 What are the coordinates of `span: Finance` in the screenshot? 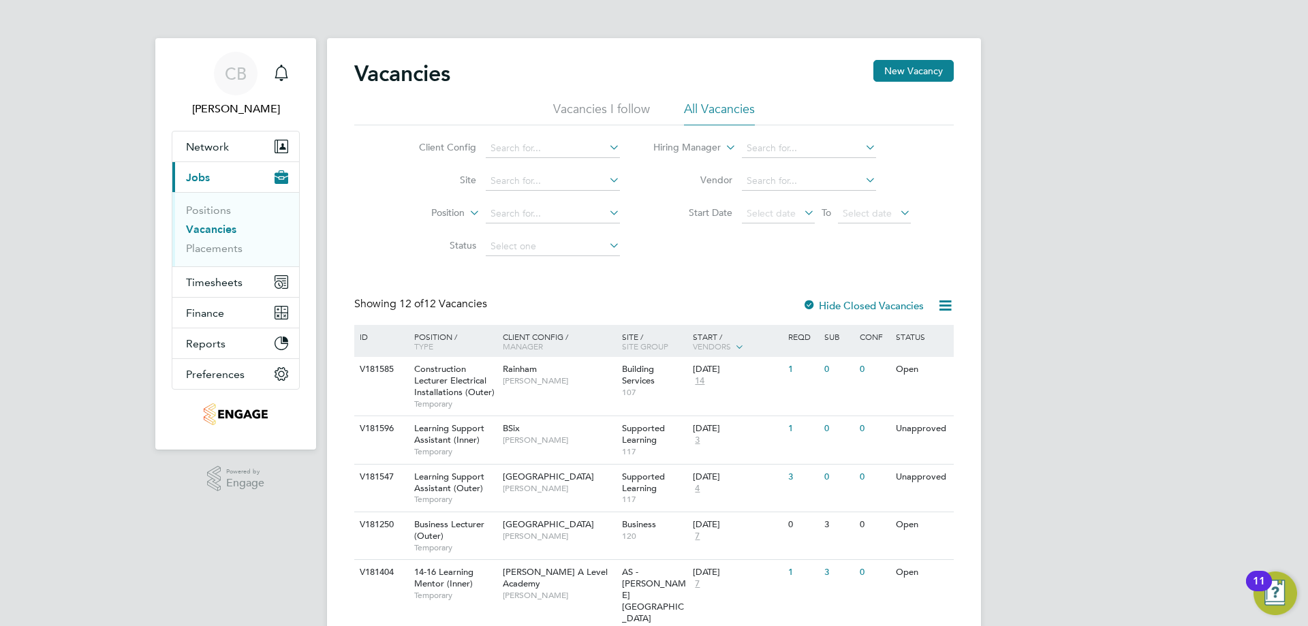 It's located at (205, 313).